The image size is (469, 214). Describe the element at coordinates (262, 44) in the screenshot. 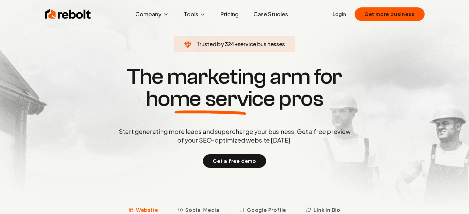

I see `span: service businesses` at that location.